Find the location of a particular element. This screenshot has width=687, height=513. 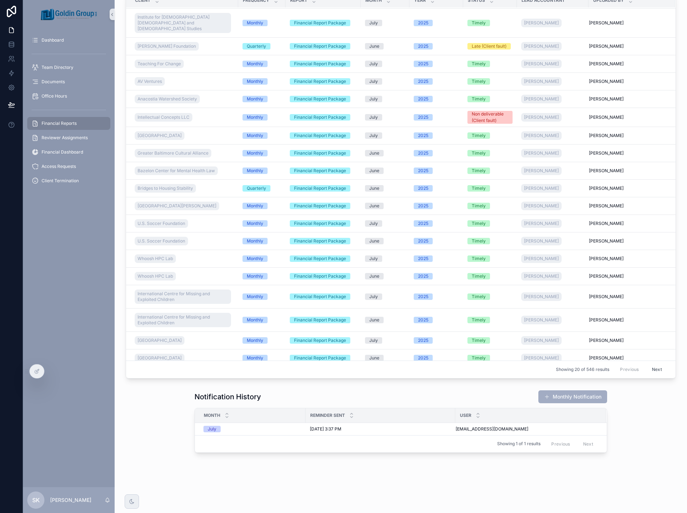

a: Quarterly is located at coordinates (262, 46).